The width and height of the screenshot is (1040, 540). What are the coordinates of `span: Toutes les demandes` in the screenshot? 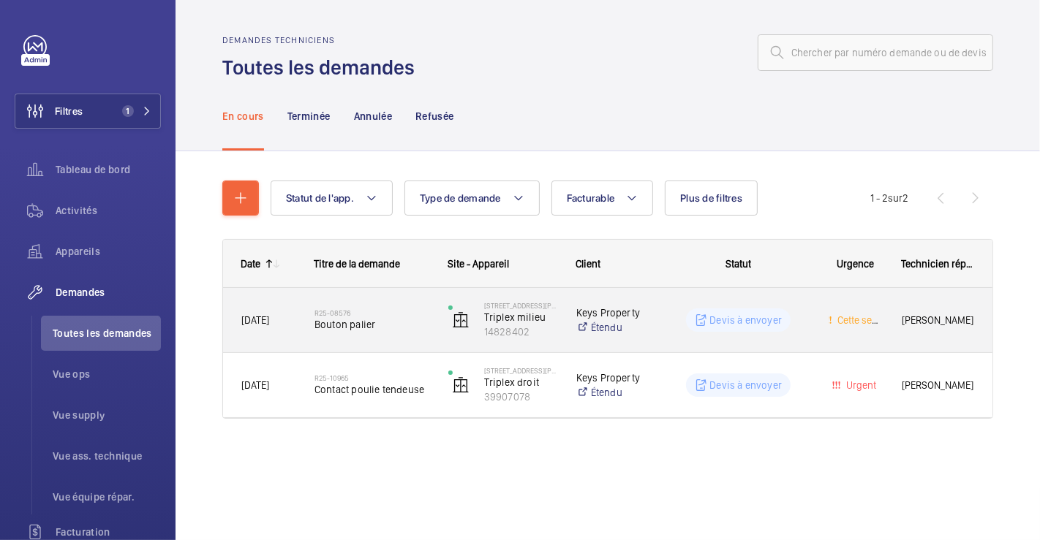 It's located at (107, 333).